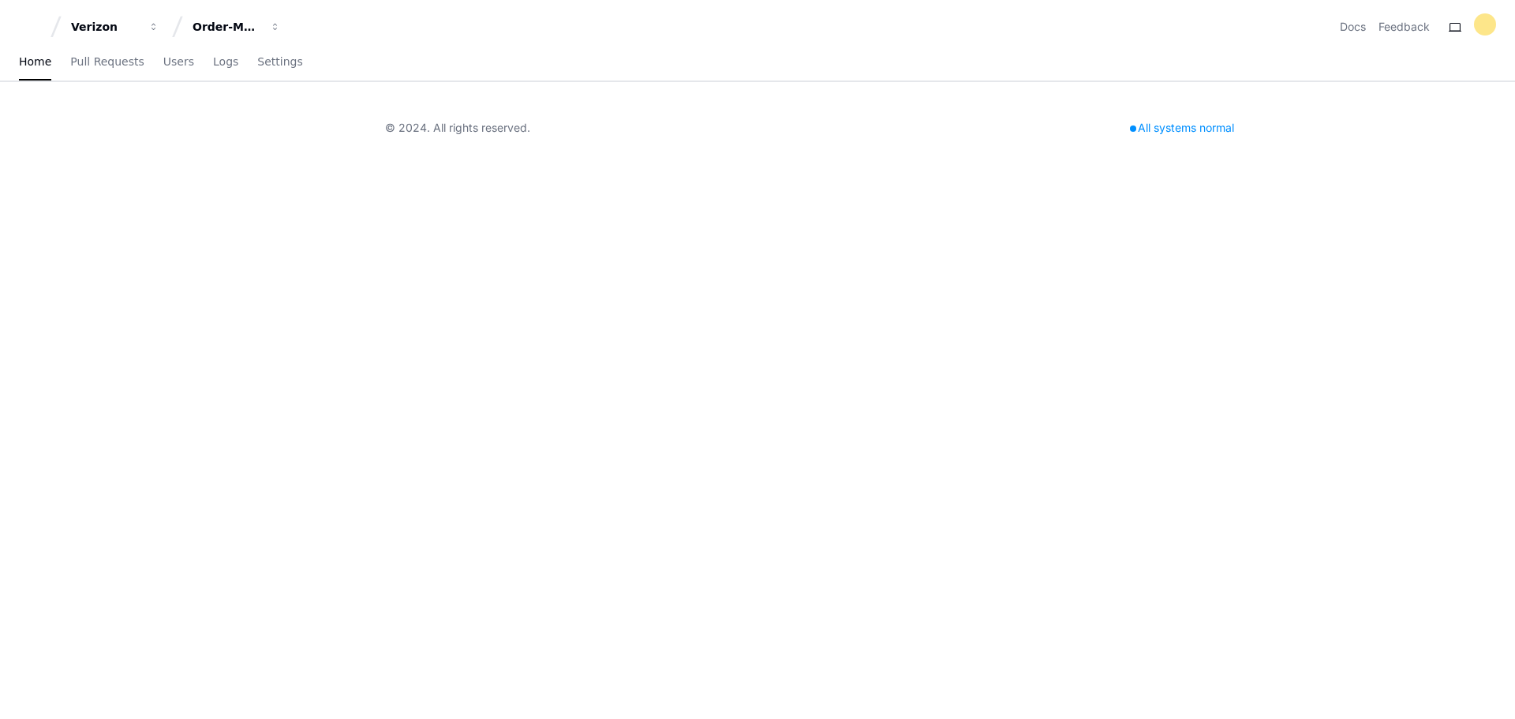 The height and width of the screenshot is (719, 1515). Describe the element at coordinates (35, 62) in the screenshot. I see `span: Home` at that location.